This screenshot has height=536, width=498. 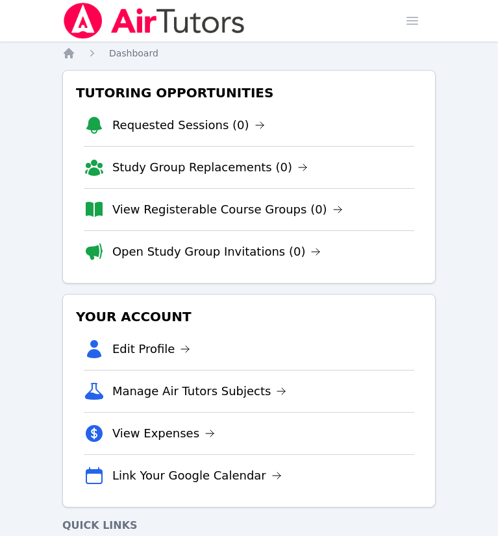 I want to click on a: Link Your Google Calendar, so click(x=197, y=476).